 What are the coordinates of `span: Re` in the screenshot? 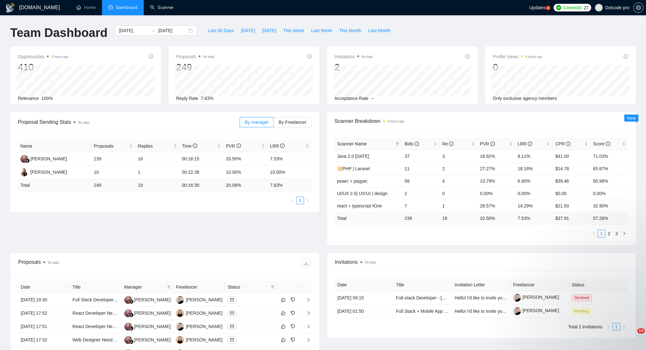 It's located at (448, 144).